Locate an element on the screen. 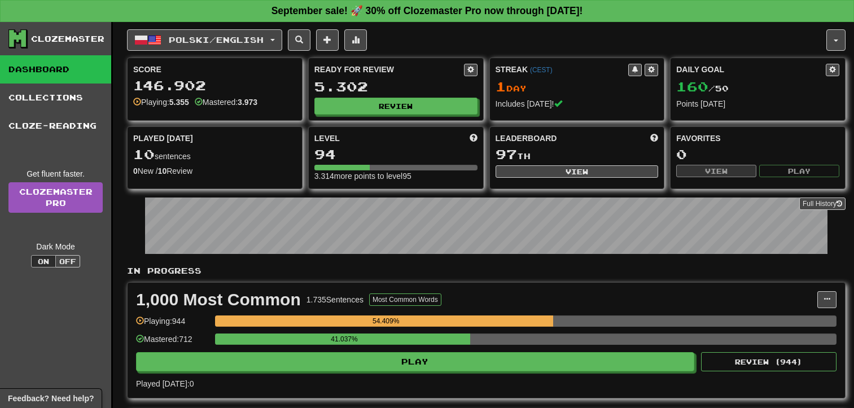 This screenshot has width=854, height=408. button: Add sentence to collection is located at coordinates (327, 40).